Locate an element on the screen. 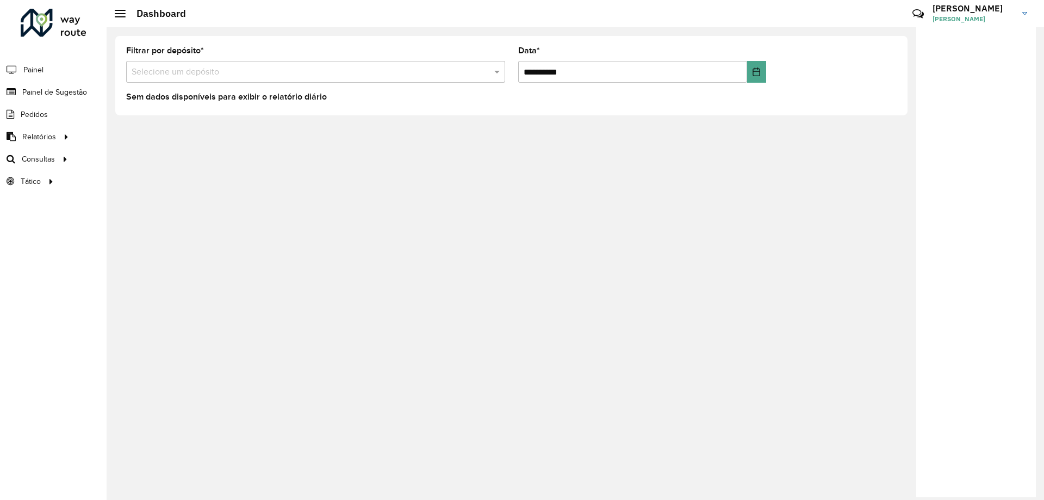 This screenshot has width=1044, height=500. label: Filtrar por depósito is located at coordinates (165, 51).